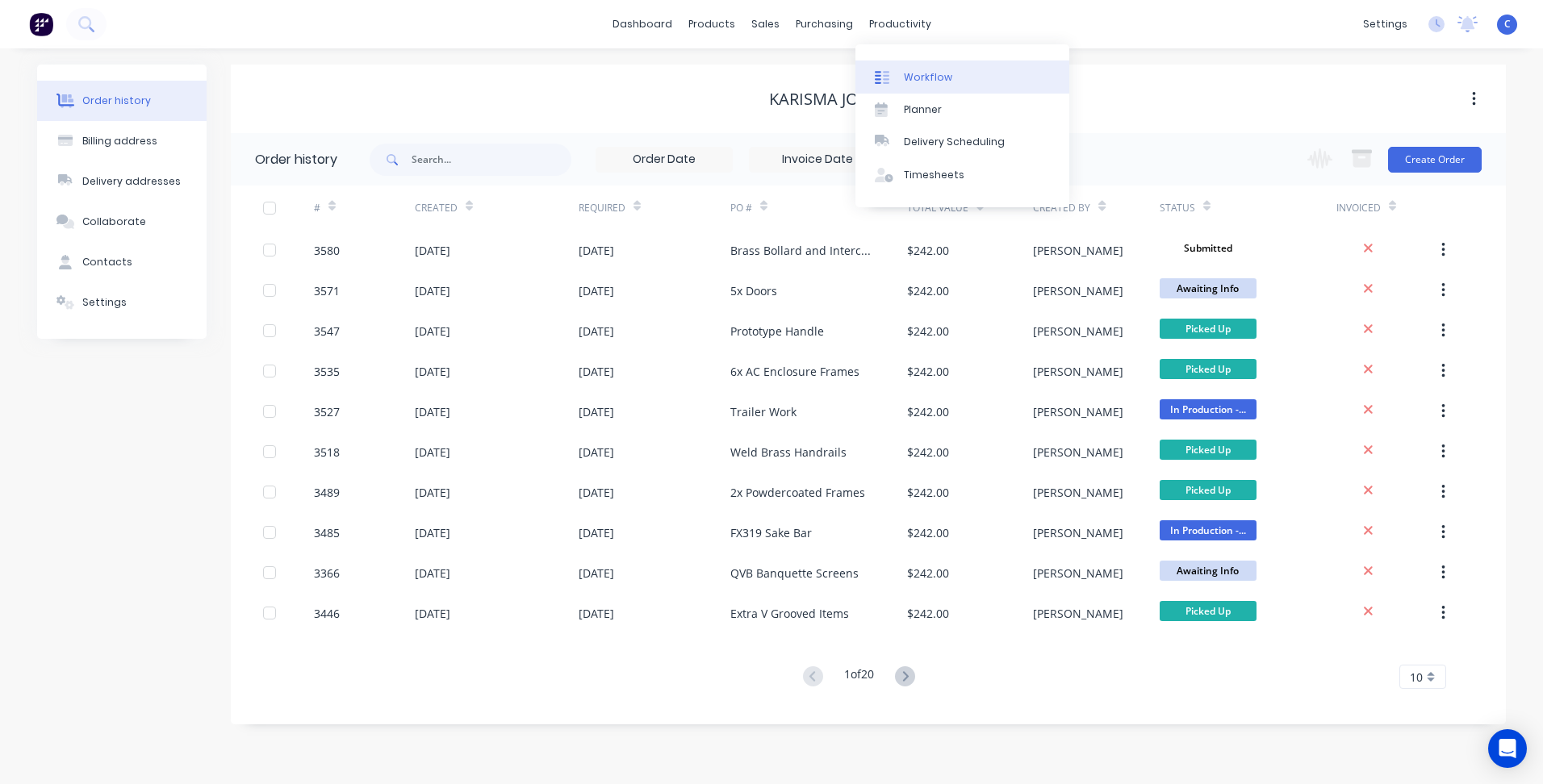 This screenshot has width=1543, height=784. What do you see at coordinates (764, 412) in the screenshot?
I see `div: Trailer Work` at bounding box center [764, 412].